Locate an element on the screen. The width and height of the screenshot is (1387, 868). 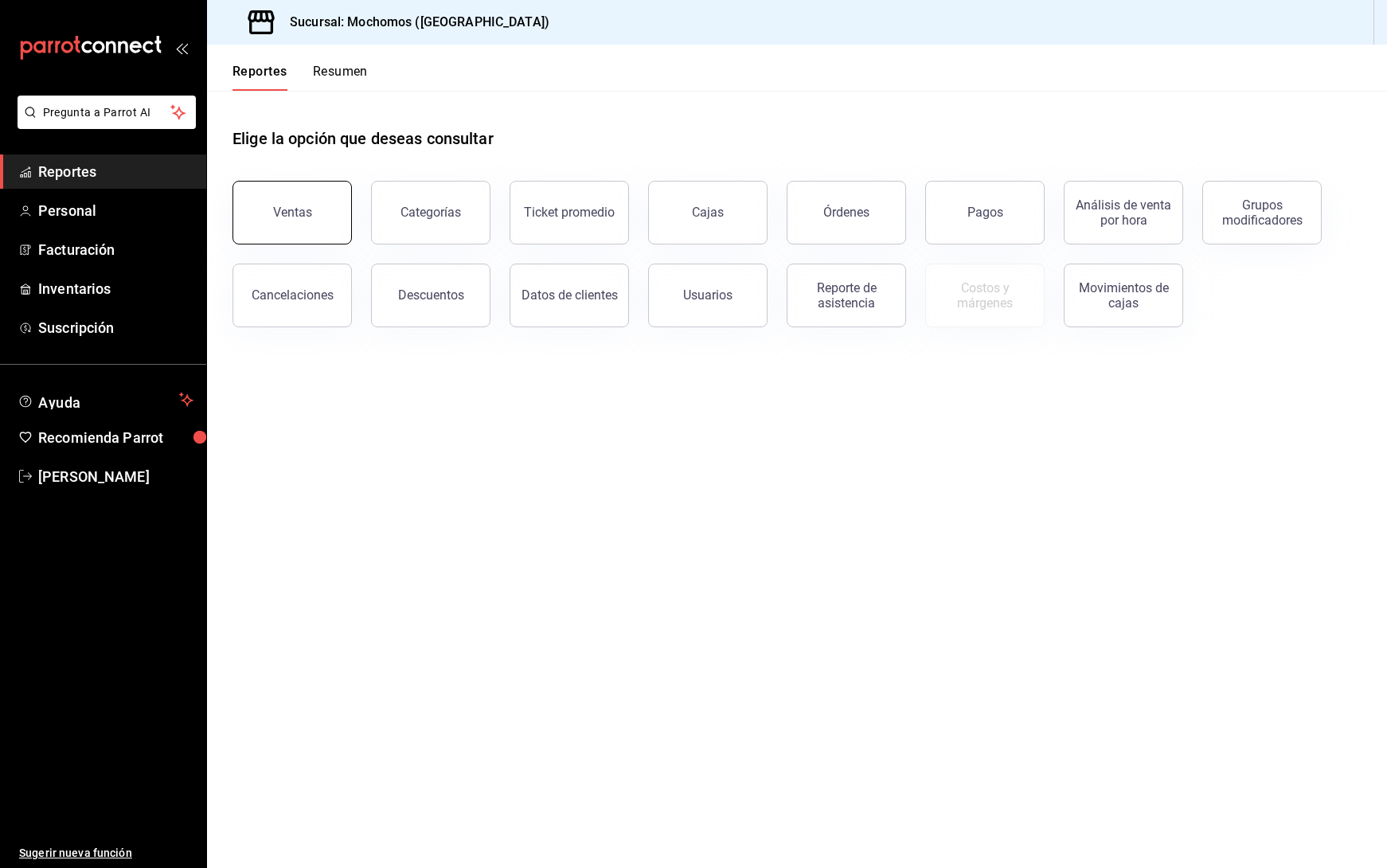
button: Cajas is located at coordinates (708, 212).